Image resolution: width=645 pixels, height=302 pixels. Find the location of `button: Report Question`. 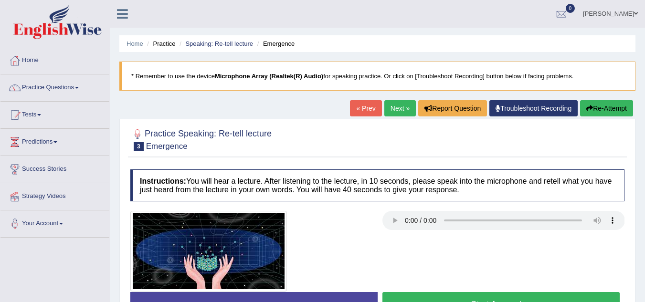

button: Report Question is located at coordinates (452, 108).